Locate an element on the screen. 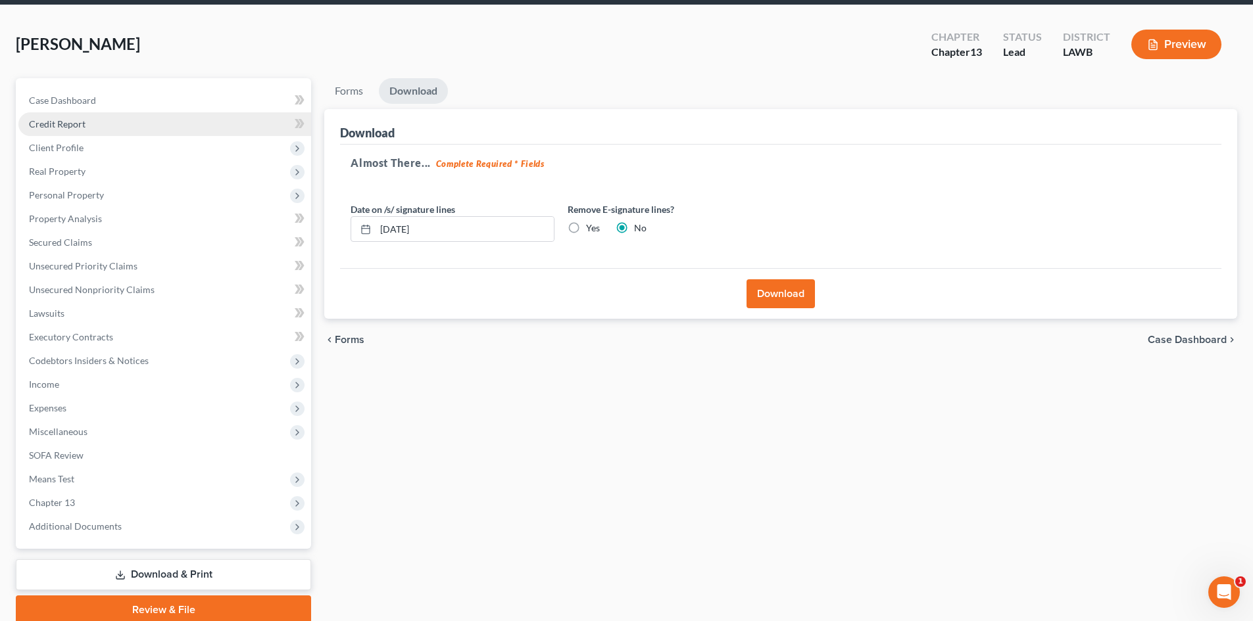 Image resolution: width=1253 pixels, height=621 pixels. a: Executory Contracts is located at coordinates (164, 337).